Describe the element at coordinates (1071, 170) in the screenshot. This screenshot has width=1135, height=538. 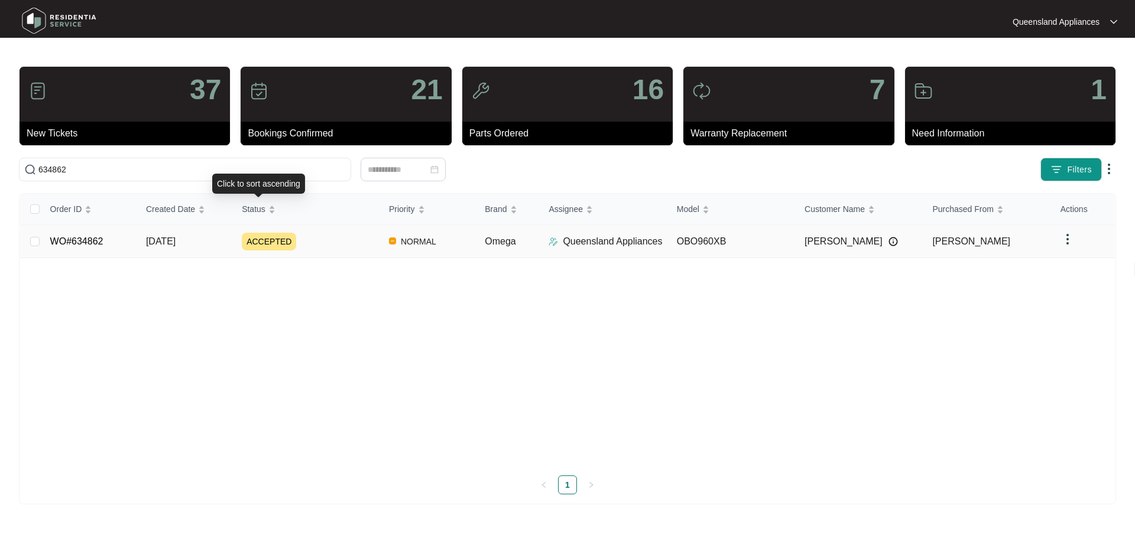
I see `button: filter iconFilters` at that location.